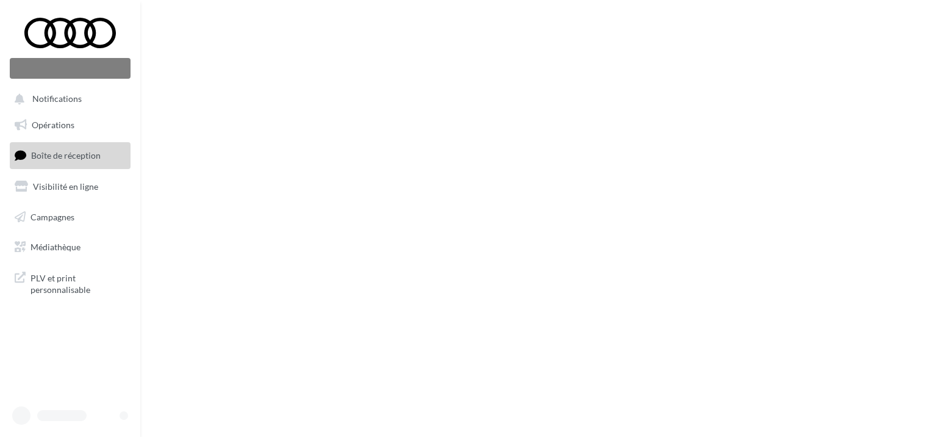 This screenshot has width=932, height=437. Describe the element at coordinates (70, 155) in the screenshot. I see `a: Boîte de réception` at that location.